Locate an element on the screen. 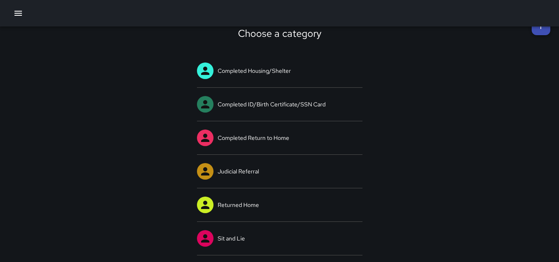 This screenshot has width=559, height=262. a: Completed Housing/Shelter is located at coordinates (280, 71).